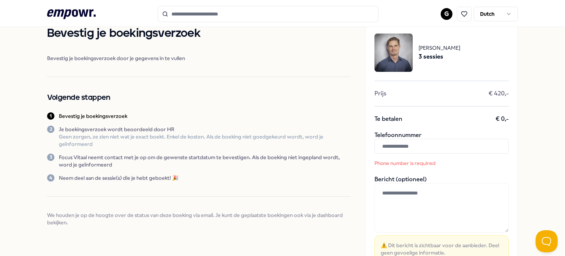 This screenshot has width=565, height=256. Describe the element at coordinates (51, 157) in the screenshot. I see `div: 3` at that location.